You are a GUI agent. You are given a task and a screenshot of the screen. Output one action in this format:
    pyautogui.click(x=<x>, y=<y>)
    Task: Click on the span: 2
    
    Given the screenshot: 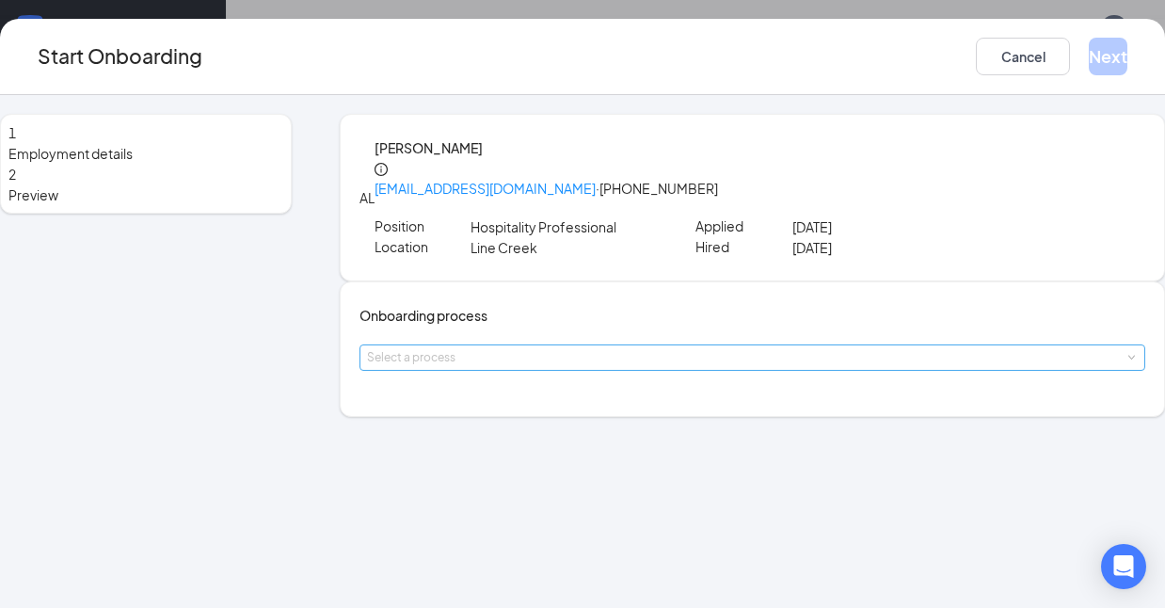 What is the action you would take?
    pyautogui.click(x=12, y=174)
    